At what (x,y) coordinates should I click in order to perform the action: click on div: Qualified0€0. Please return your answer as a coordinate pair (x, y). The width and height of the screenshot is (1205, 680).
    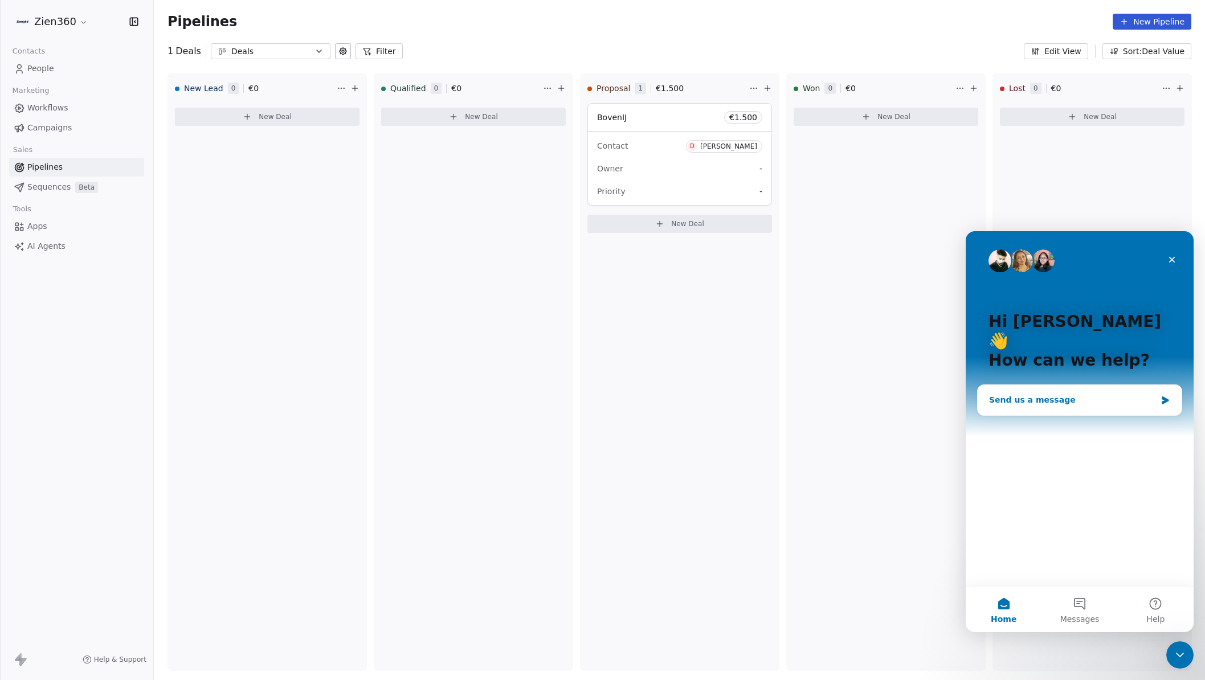
    Looking at the image, I should click on (461, 88).